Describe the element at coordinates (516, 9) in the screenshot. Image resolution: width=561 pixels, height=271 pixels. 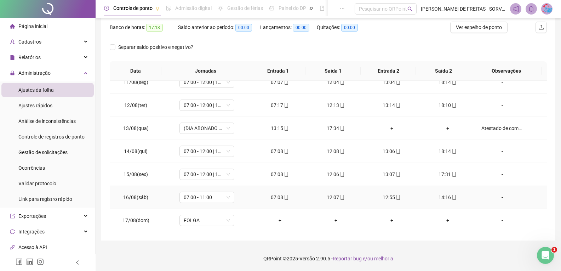
I see `span: notification` at that location.